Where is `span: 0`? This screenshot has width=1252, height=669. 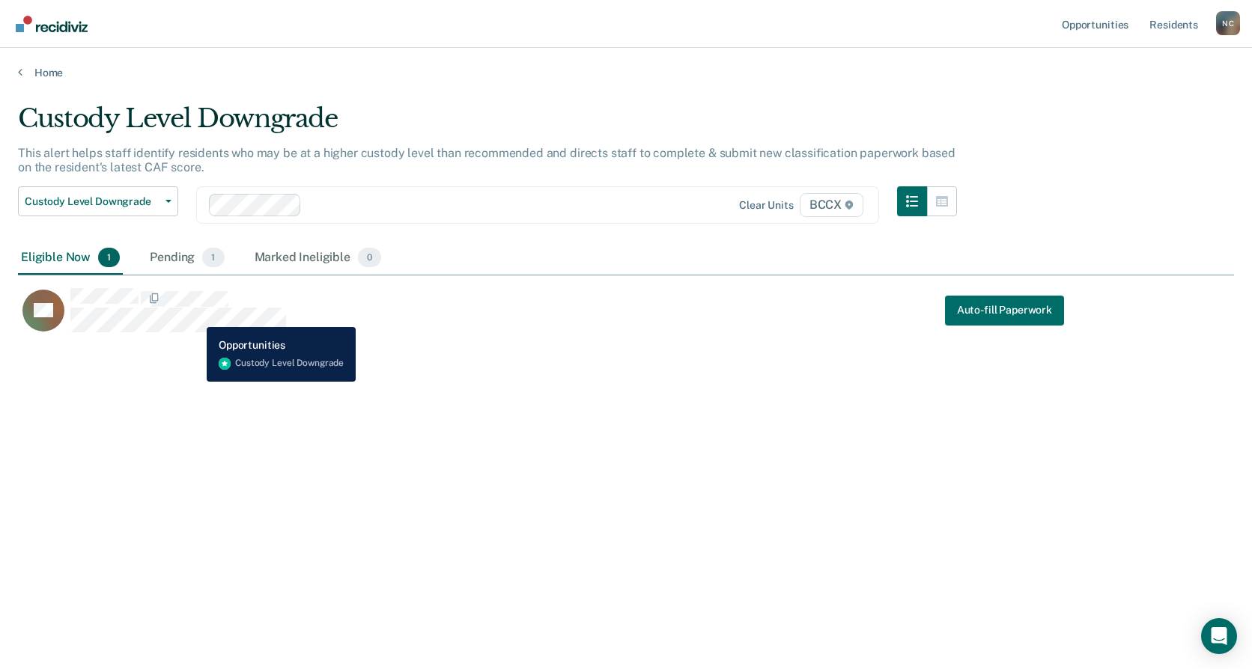 span: 0 is located at coordinates (369, 258).